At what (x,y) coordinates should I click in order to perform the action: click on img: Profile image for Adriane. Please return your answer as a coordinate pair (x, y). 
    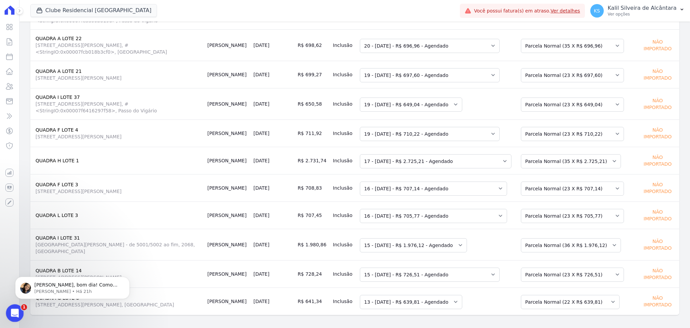
    Looking at the image, I should click on (21, 26).